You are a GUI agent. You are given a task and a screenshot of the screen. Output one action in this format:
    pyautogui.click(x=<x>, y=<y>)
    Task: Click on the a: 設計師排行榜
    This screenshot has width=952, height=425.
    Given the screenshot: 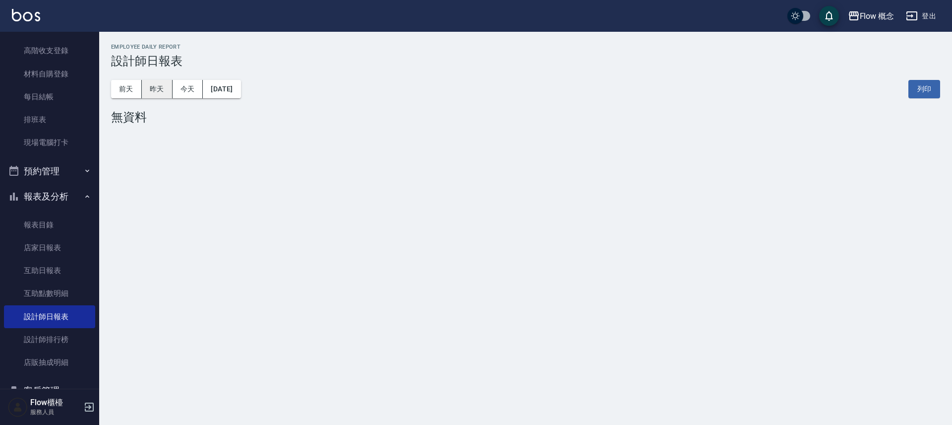 What is the action you would take?
    pyautogui.click(x=50, y=339)
    